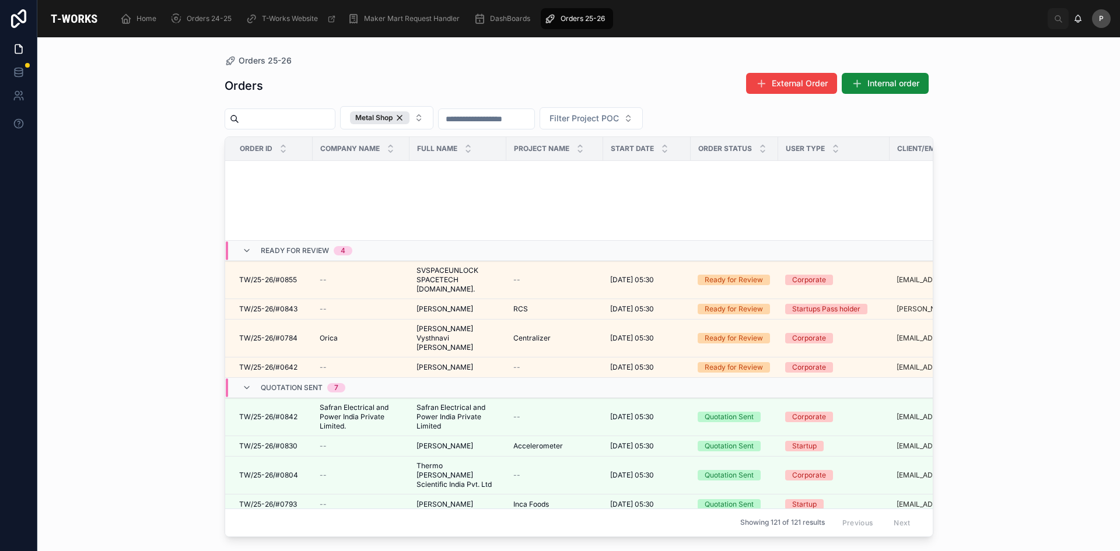  What do you see at coordinates (380, 118) in the screenshot?
I see `button: Unselect METAL_SHOP` at bounding box center [380, 118].